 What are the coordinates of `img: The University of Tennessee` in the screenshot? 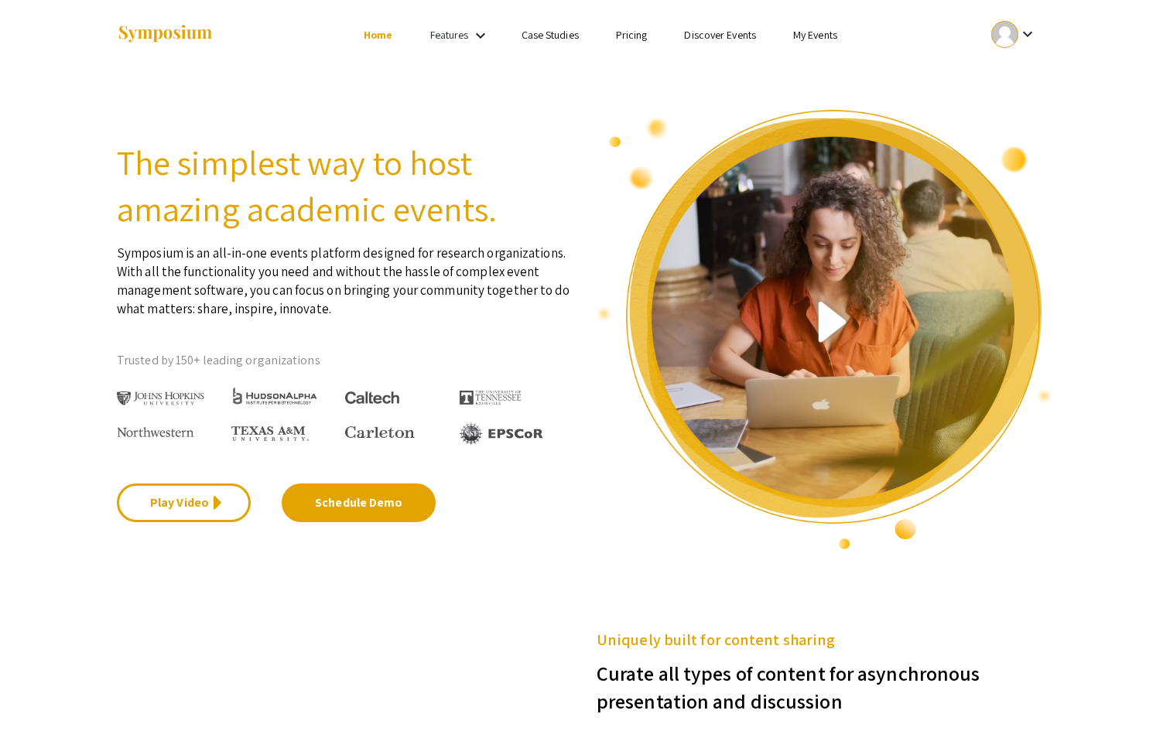 It's located at (491, 398).